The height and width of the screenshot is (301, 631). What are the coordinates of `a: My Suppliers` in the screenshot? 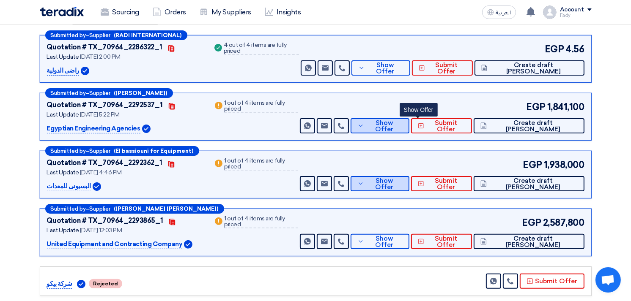 It's located at (225, 12).